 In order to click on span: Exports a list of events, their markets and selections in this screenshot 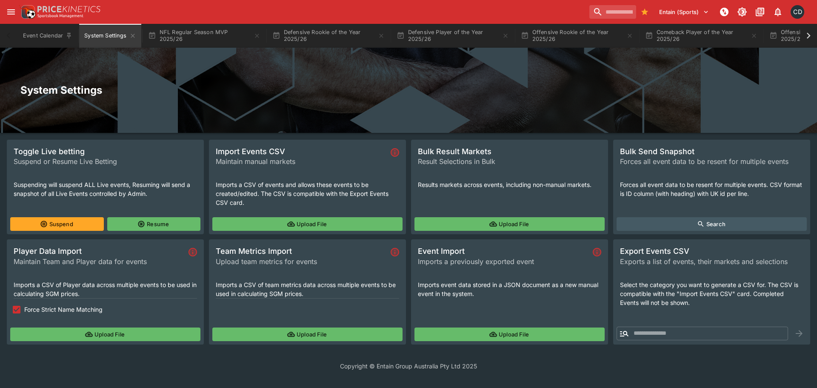, I will do `click(712, 261)`.